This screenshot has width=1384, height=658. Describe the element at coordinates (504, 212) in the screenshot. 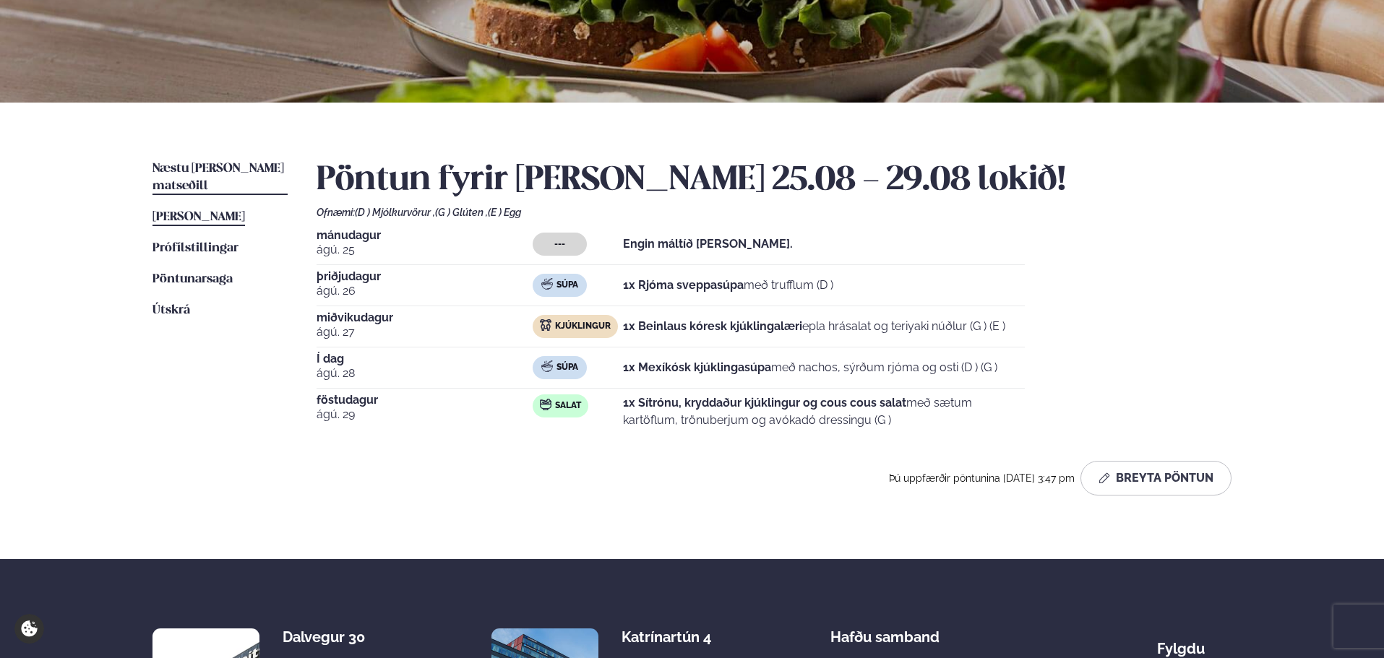

I see `span: (E ) Egg` at that location.